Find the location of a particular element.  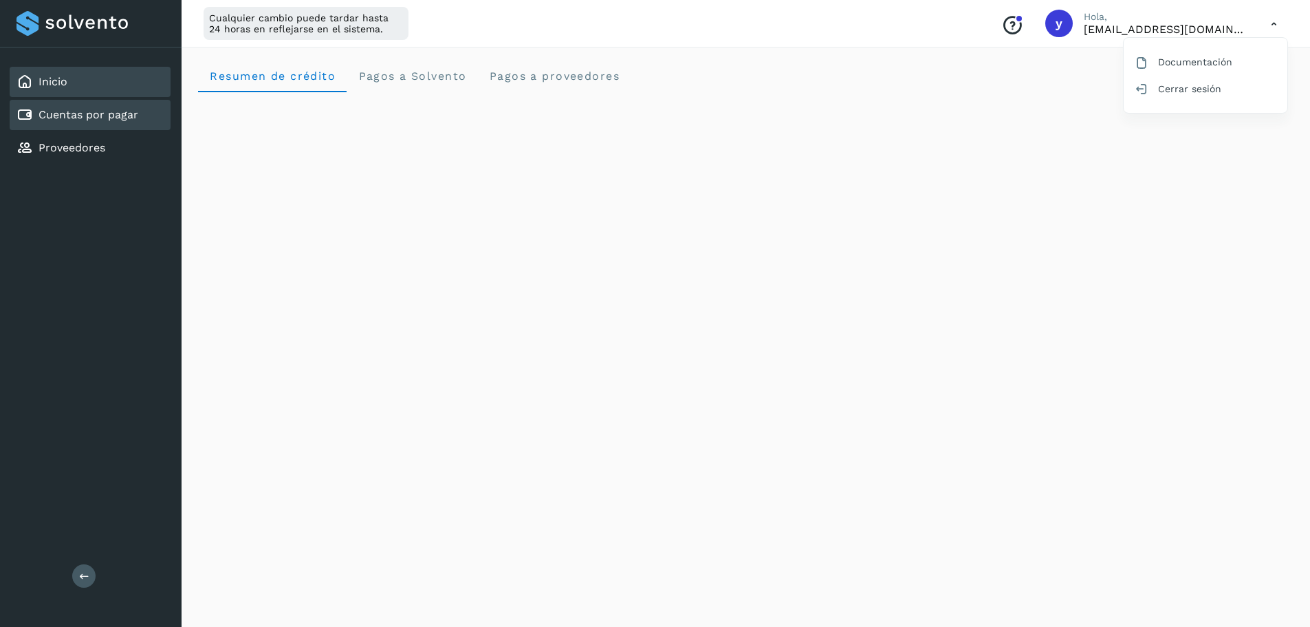

div: Documentación is located at coordinates (1206, 62).